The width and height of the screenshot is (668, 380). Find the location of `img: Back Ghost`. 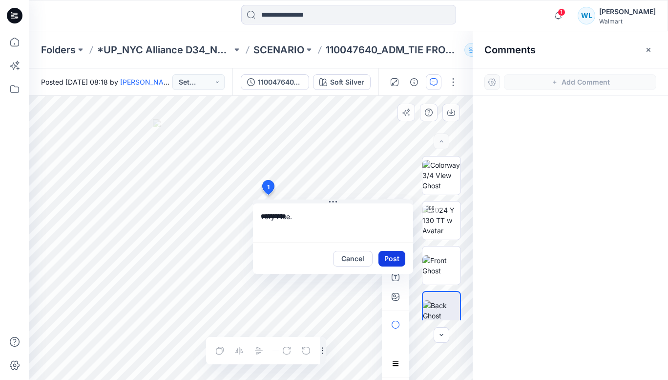

img: Back Ghost is located at coordinates (442, 310).